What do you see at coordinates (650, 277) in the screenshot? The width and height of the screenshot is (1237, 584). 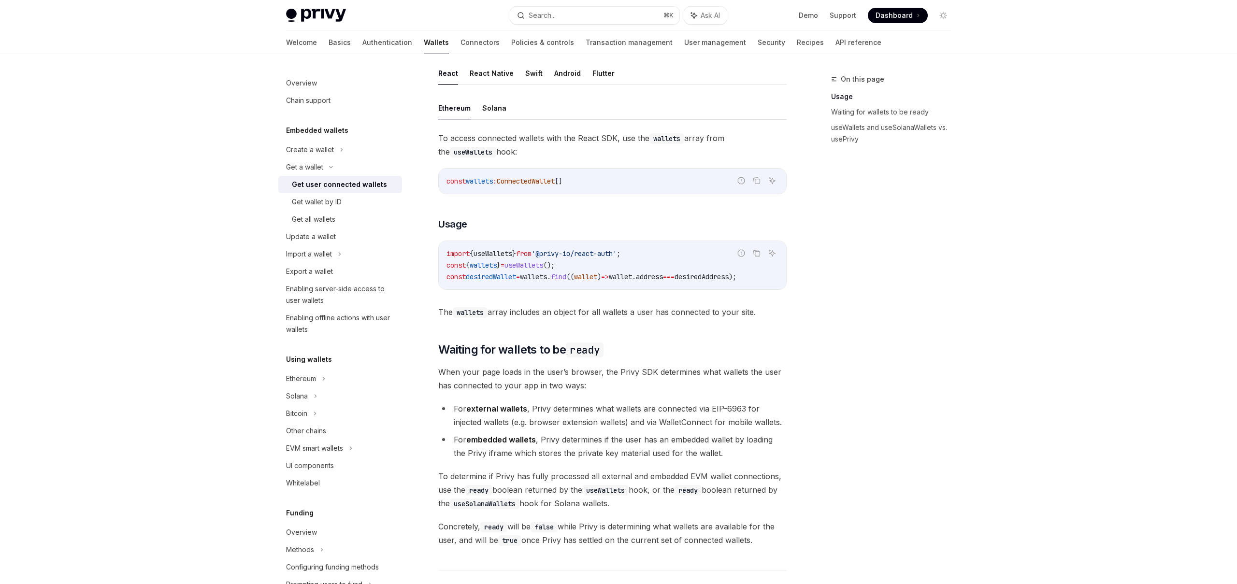 I see `span: address` at bounding box center [650, 277].